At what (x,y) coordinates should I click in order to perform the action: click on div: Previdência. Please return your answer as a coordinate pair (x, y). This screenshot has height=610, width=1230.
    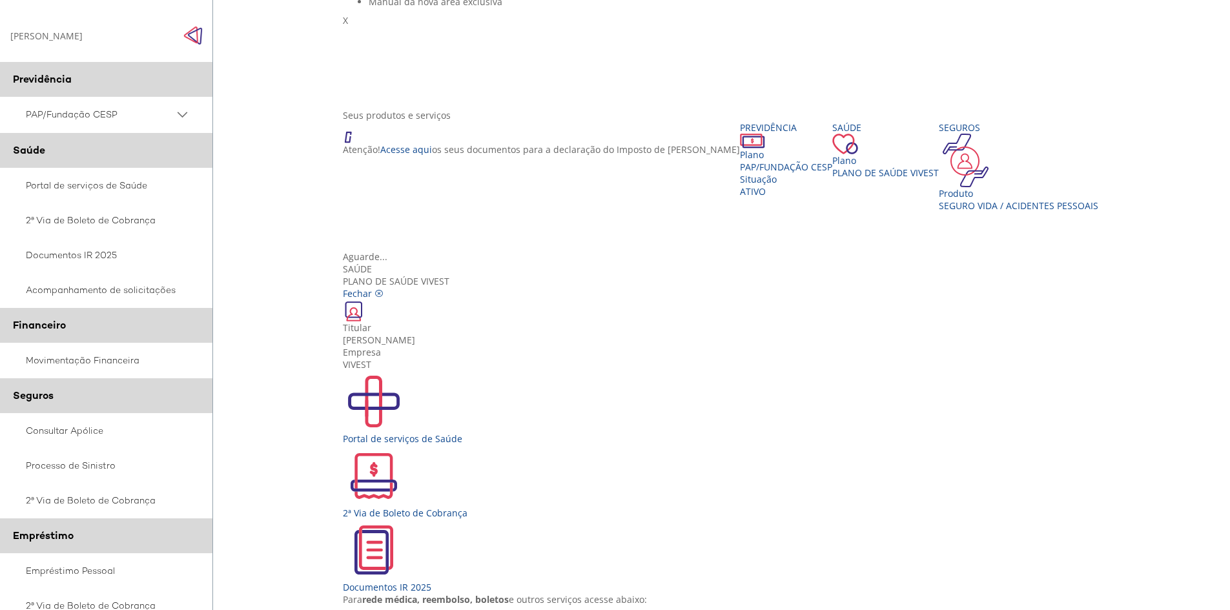
    Looking at the image, I should click on (786, 127).